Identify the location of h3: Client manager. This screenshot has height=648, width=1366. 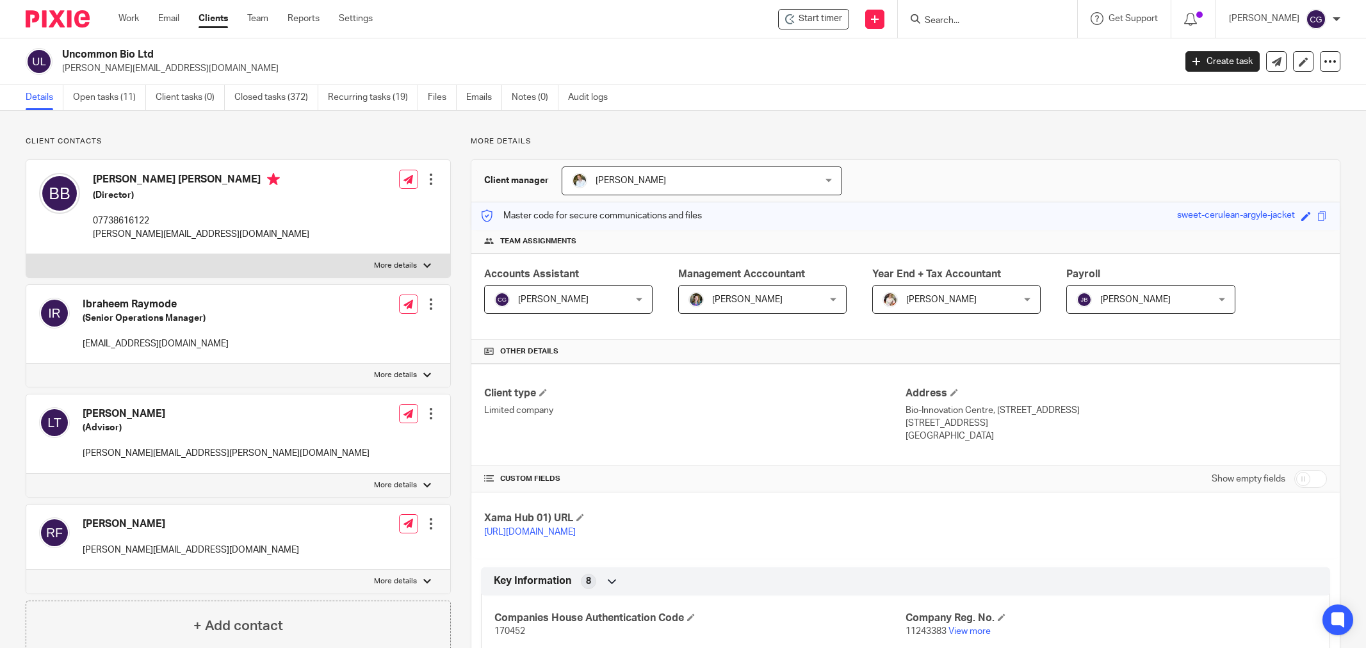
(516, 181).